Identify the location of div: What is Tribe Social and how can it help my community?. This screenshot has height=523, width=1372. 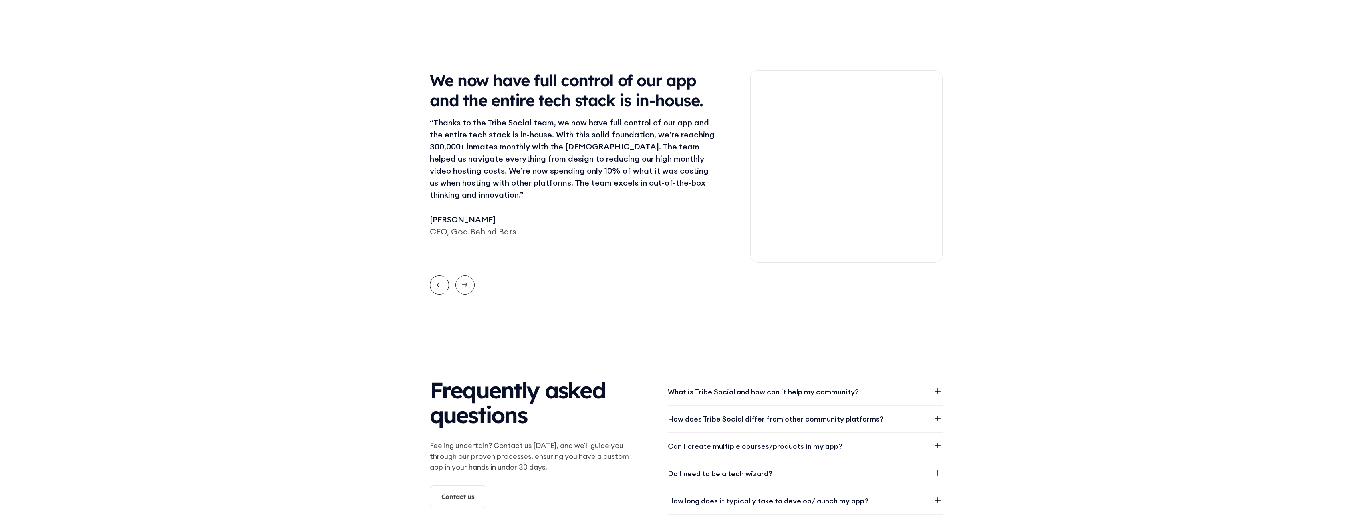
(763, 391).